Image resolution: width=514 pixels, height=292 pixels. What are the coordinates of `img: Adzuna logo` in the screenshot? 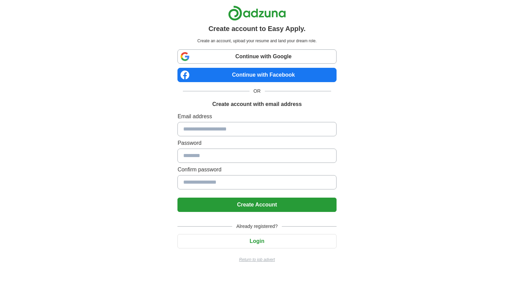 It's located at (257, 13).